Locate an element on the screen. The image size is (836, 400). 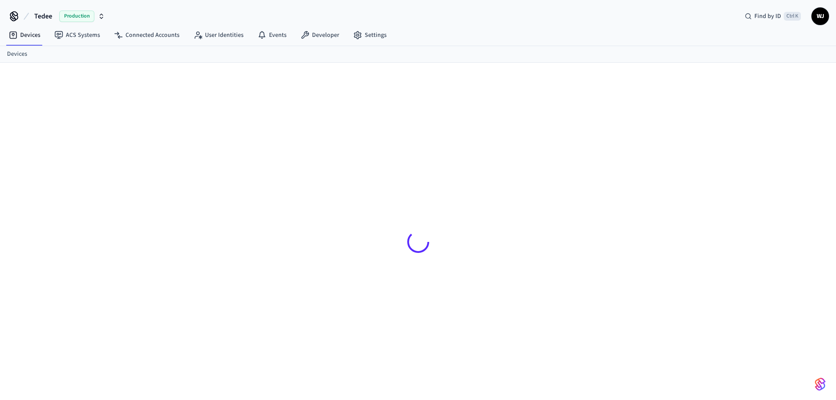
span: WJ is located at coordinates (820, 16).